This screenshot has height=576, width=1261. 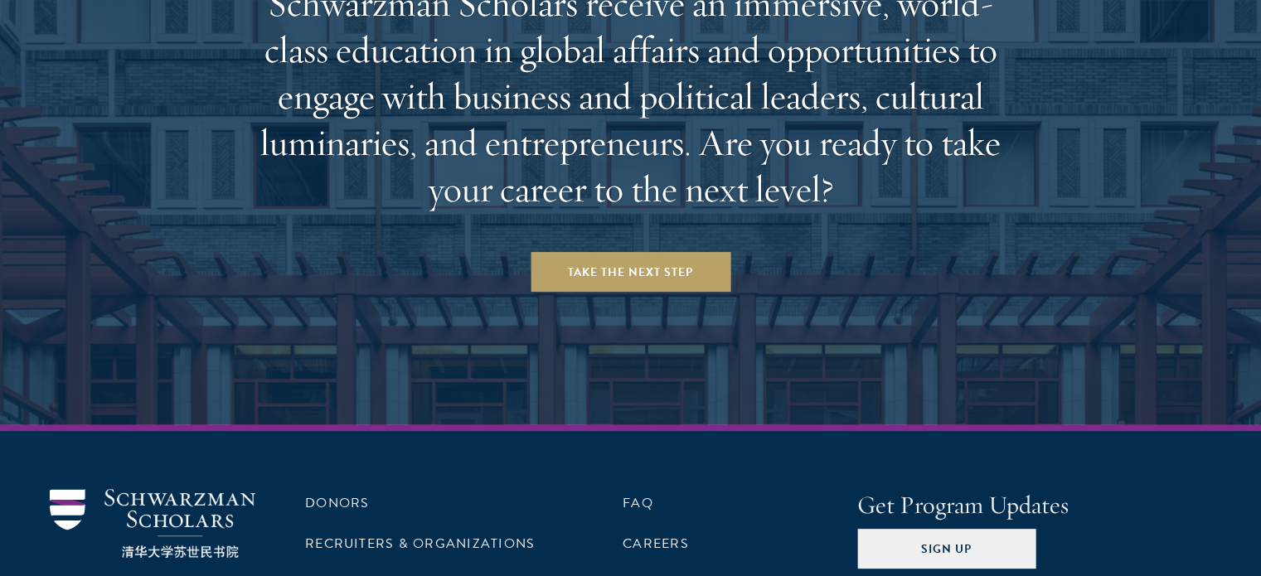 What do you see at coordinates (153, 523) in the screenshot?
I see `img: Schwarzman Scholars` at bounding box center [153, 523].